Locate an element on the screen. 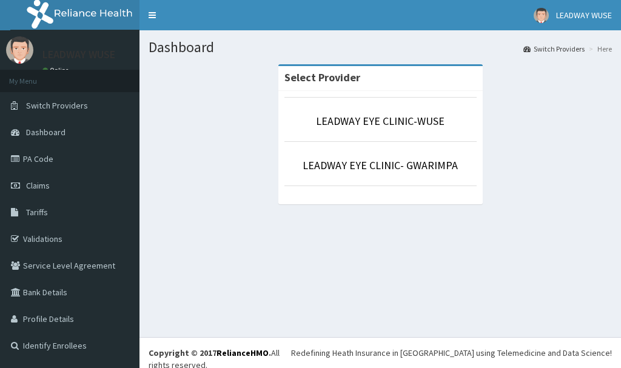 This screenshot has width=621, height=368. a: Online is located at coordinates (57, 70).